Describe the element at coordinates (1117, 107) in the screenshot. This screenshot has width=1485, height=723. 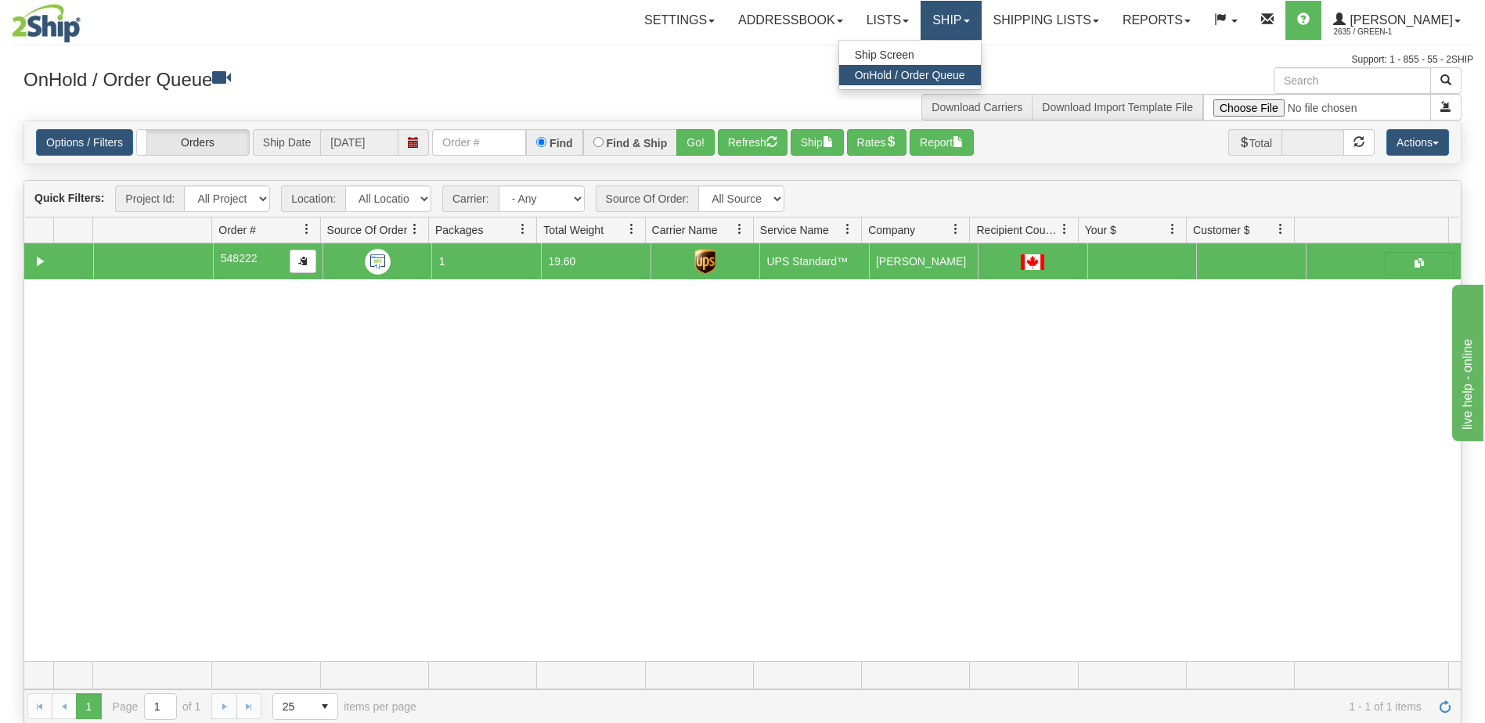
I see `a: Download Import Template File` at that location.